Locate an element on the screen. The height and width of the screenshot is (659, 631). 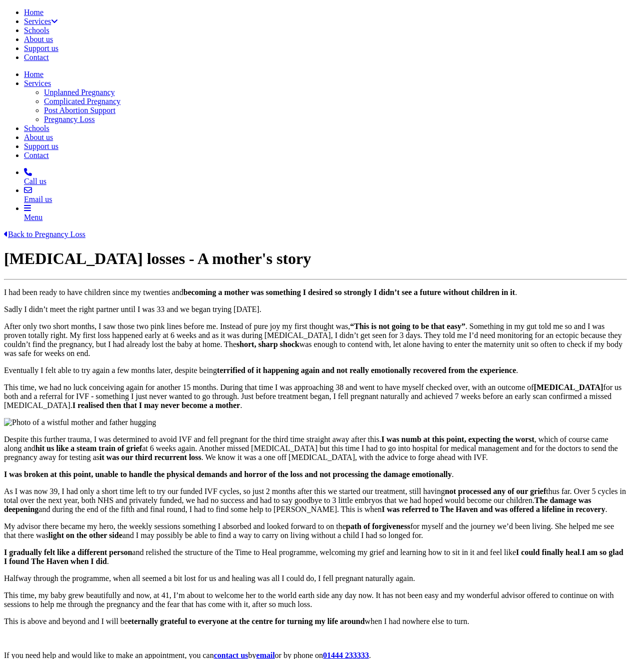
strong: hit us like a steam train of grief is located at coordinates (89, 448).